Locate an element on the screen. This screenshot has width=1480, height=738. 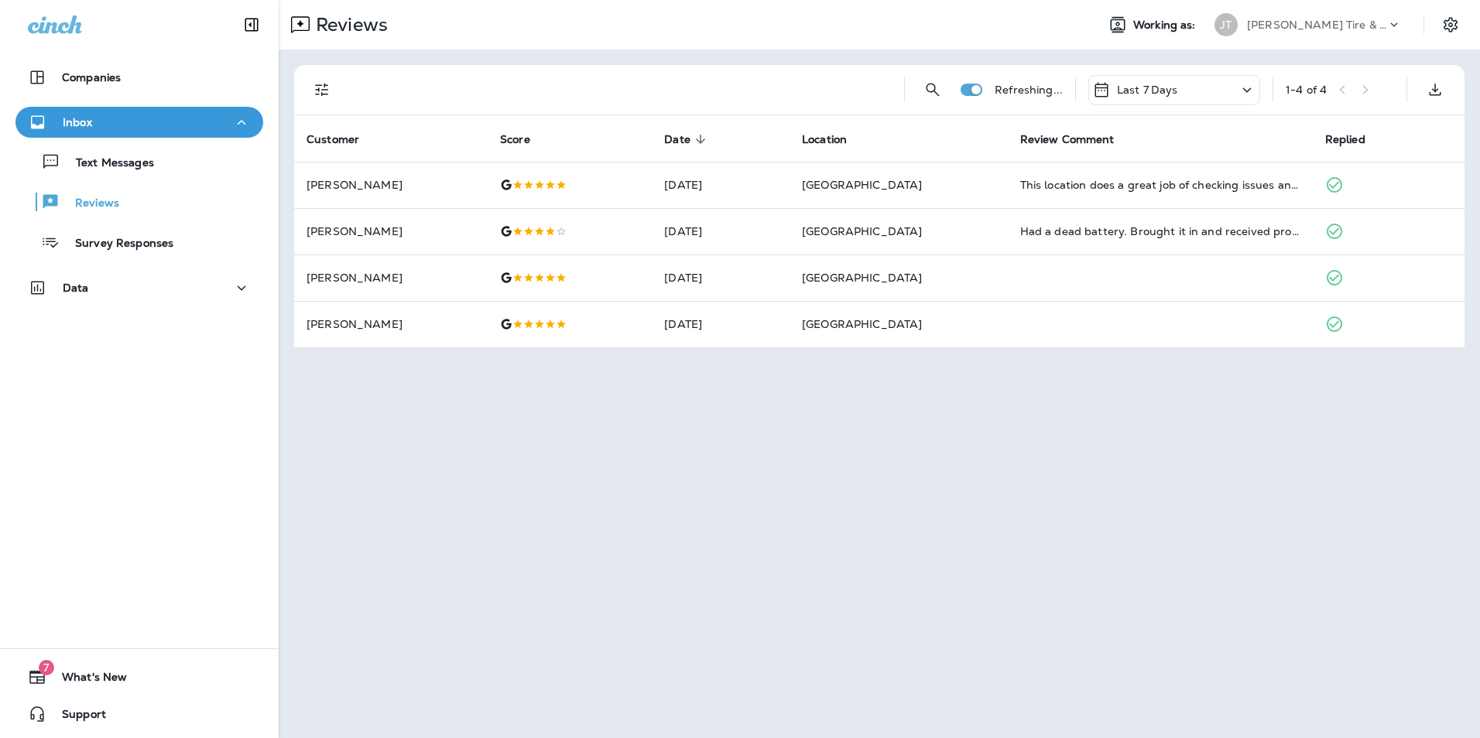
div: Had a dead battery. Brought it in and received prompt service getting a new one, in and out in ab... is located at coordinates (1160, 231).